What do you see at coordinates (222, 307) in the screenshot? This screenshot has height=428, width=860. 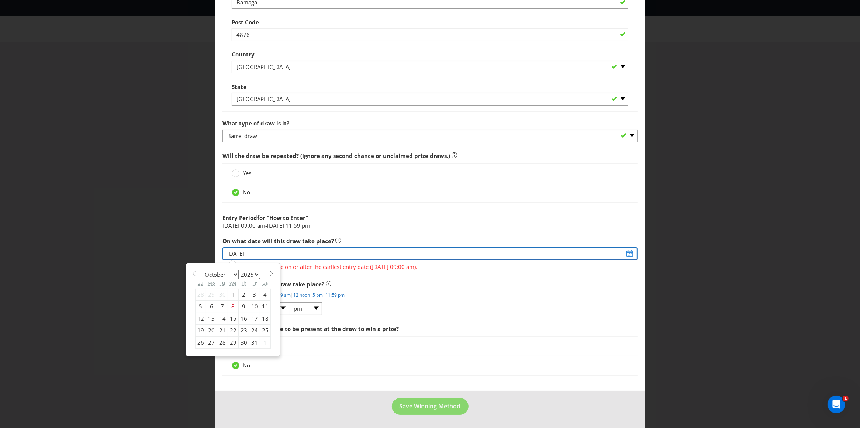 I see `div: 7` at bounding box center [222, 307].